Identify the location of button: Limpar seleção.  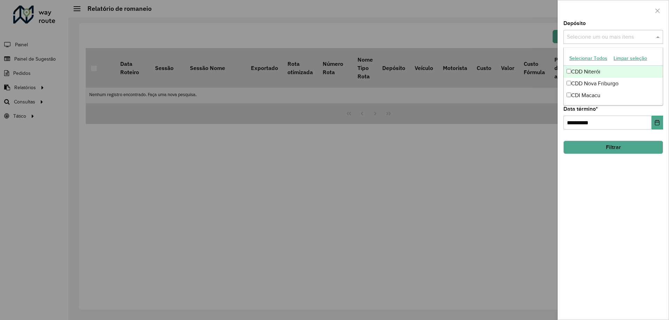
(630, 58).